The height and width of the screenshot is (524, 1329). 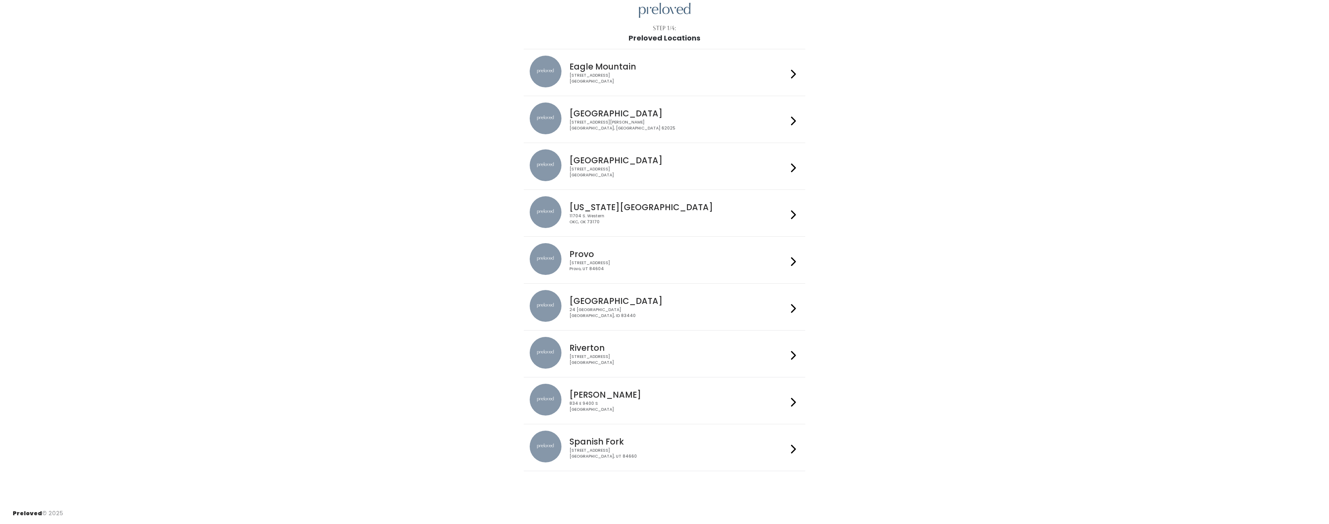 What do you see at coordinates (678, 347) in the screenshot?
I see `h4: Riverton` at bounding box center [678, 347].